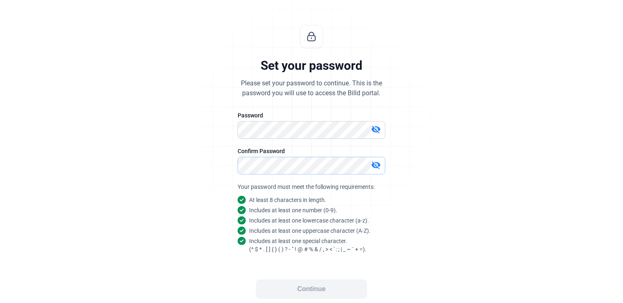 Image resolution: width=623 pixels, height=303 pixels. What do you see at coordinates (310, 231) in the screenshot?
I see `snap: Includes at least one uppercase character (A-Z).` at bounding box center [310, 231].